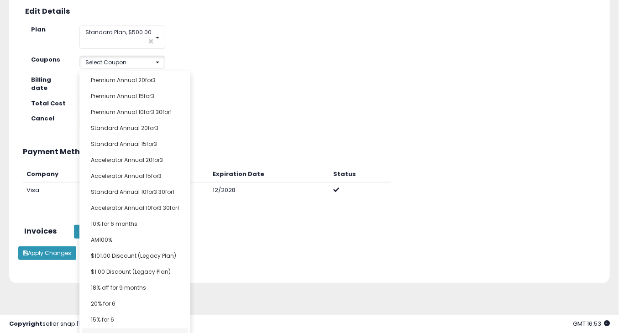 This screenshot has height=333, width=619. What do you see at coordinates (125, 128) in the screenshot?
I see `span: Standard Annual 20for3` at bounding box center [125, 128].